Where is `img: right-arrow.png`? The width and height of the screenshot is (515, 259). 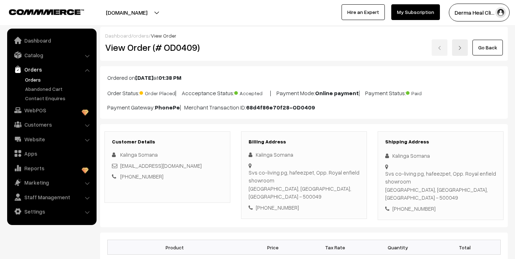
img: right-arrow.png is located at coordinates (460, 48).